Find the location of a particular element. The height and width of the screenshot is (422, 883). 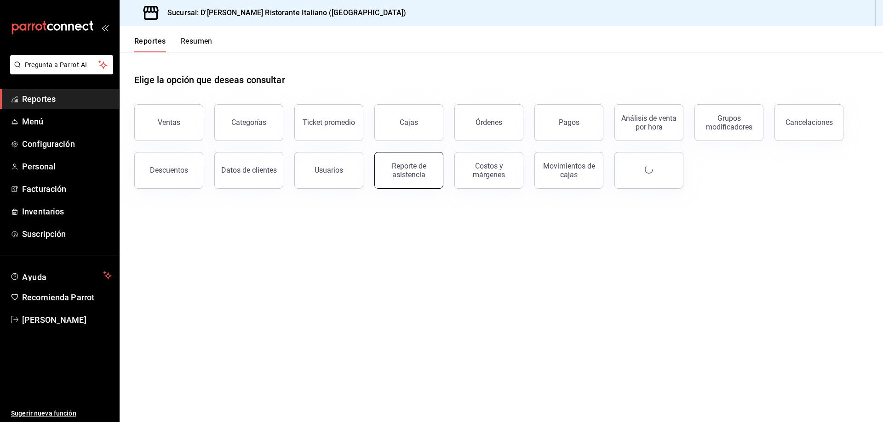

button: Movimientos de cajas is located at coordinates (569, 171).